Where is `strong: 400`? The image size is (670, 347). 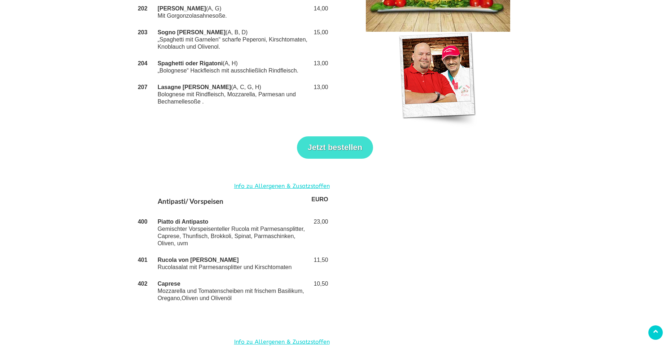
strong: 400 is located at coordinates (142, 221).